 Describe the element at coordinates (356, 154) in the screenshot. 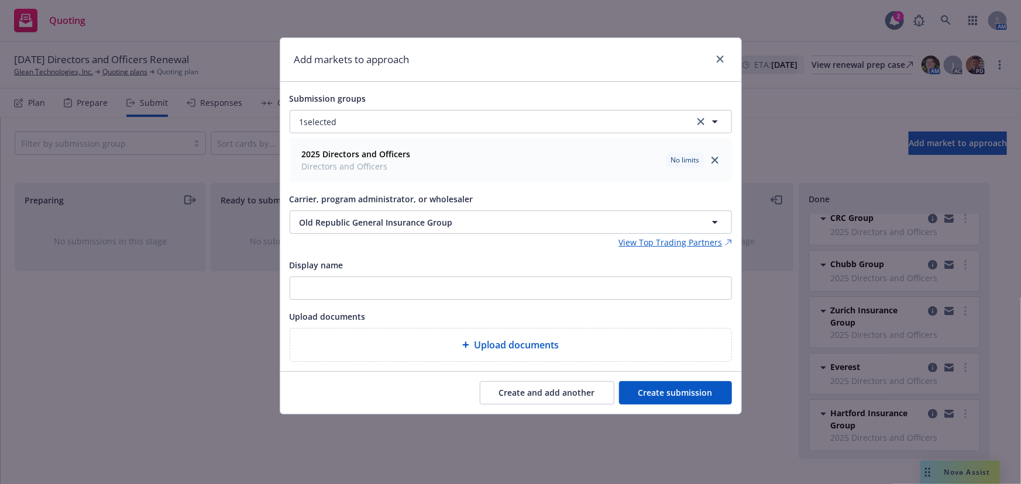

I see `strong: 2025 Directors and Officers` at that location.